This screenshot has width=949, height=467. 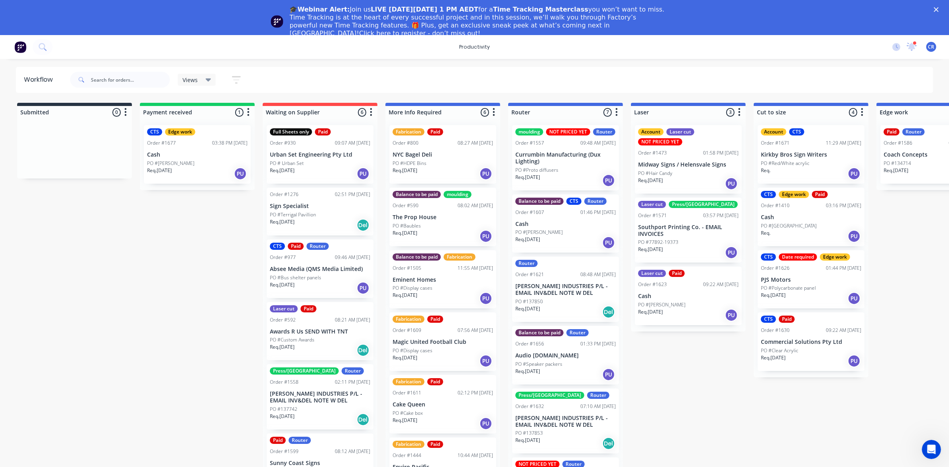 I want to click on div: Order #590, so click(x=405, y=206).